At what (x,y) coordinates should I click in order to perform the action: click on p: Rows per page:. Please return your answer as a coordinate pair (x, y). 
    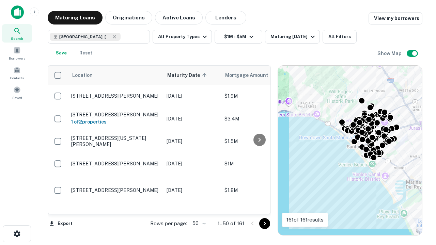
    Looking at the image, I should click on (169, 224).